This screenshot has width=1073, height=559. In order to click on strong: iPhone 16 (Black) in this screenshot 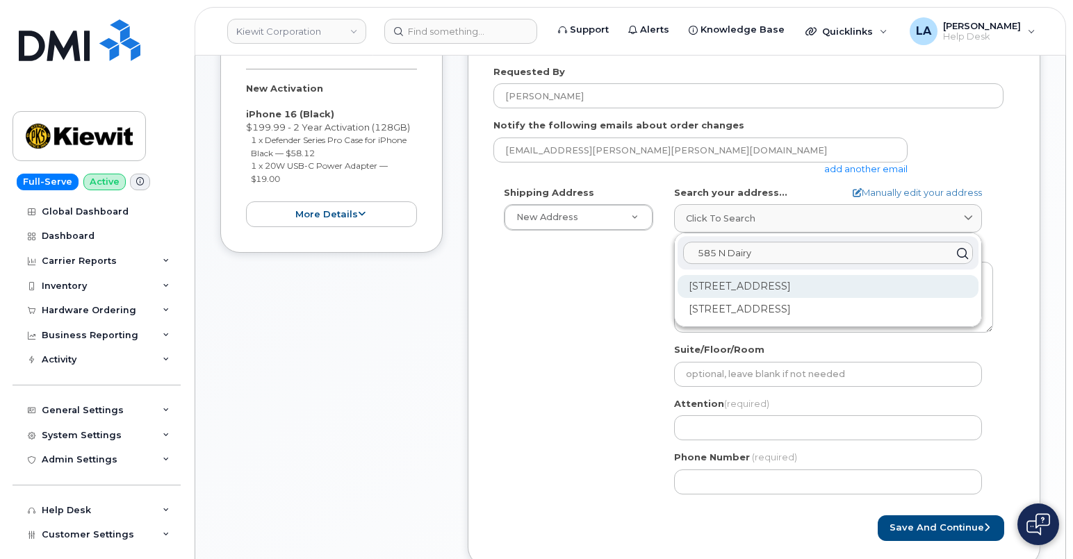, I will do `click(290, 114)`.